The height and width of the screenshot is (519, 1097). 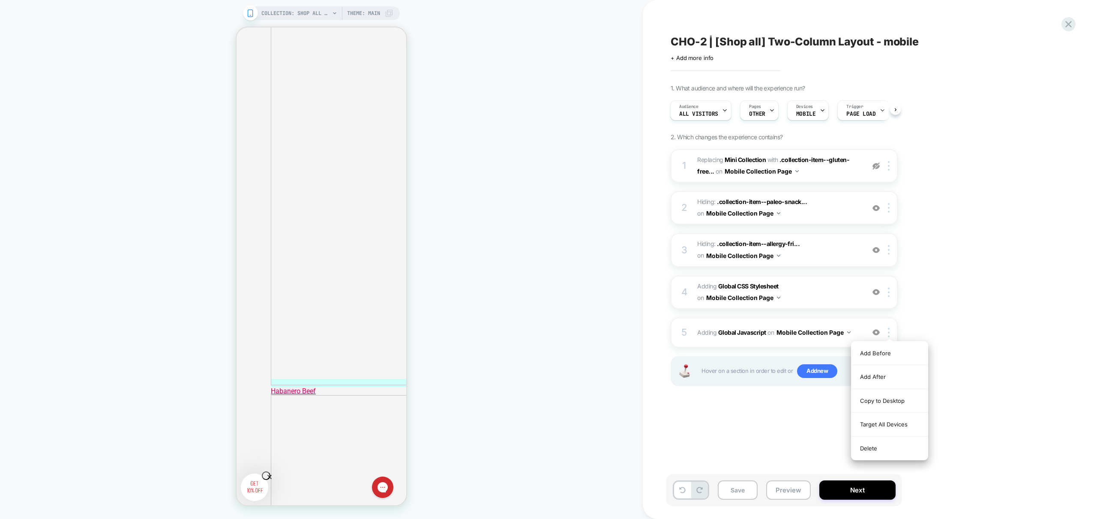 What do you see at coordinates (889, 377) in the screenshot?
I see `div: Add After` at bounding box center [889, 377].